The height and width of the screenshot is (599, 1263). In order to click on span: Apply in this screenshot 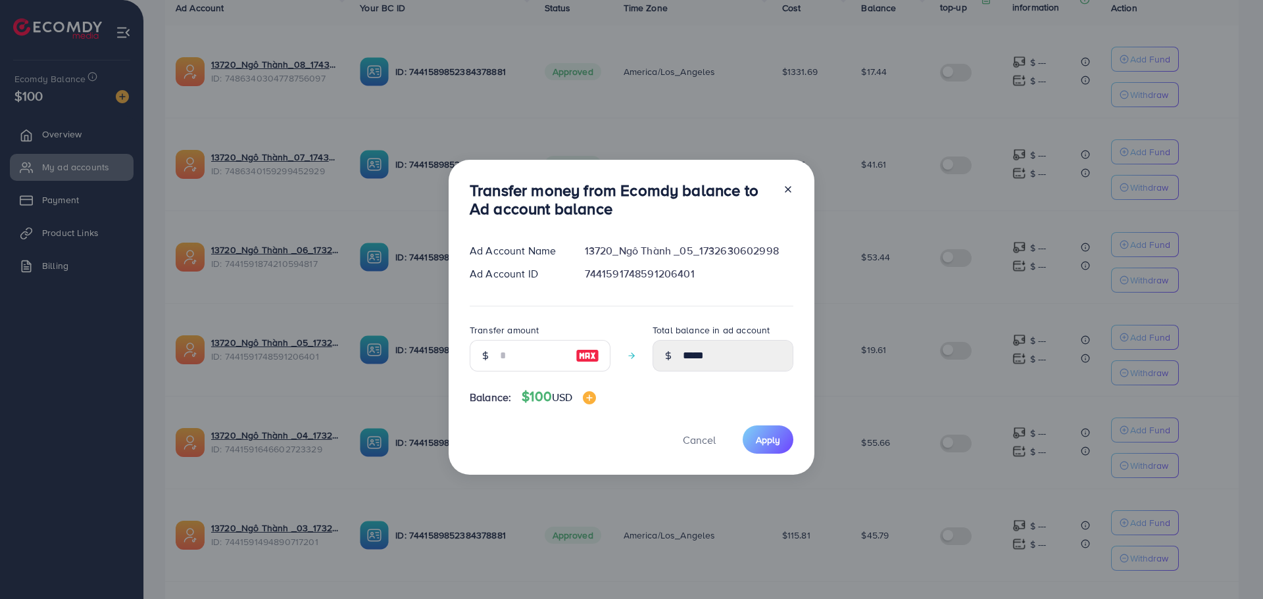, I will do `click(767, 440)`.